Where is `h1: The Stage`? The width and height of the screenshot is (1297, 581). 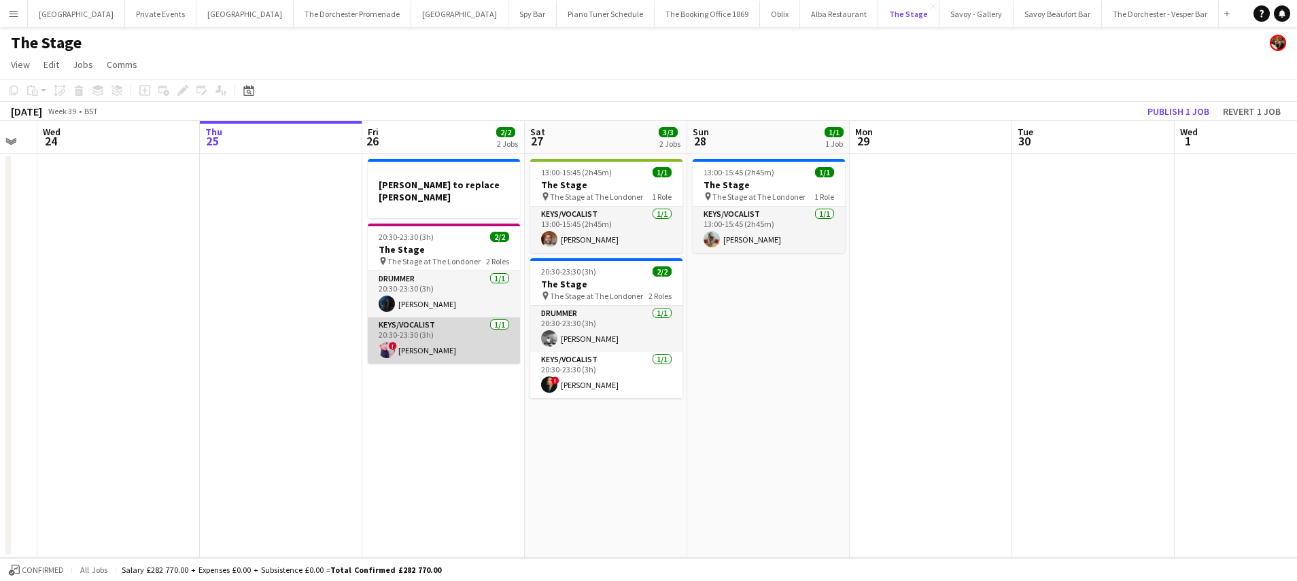
h1: The Stage is located at coordinates (46, 43).